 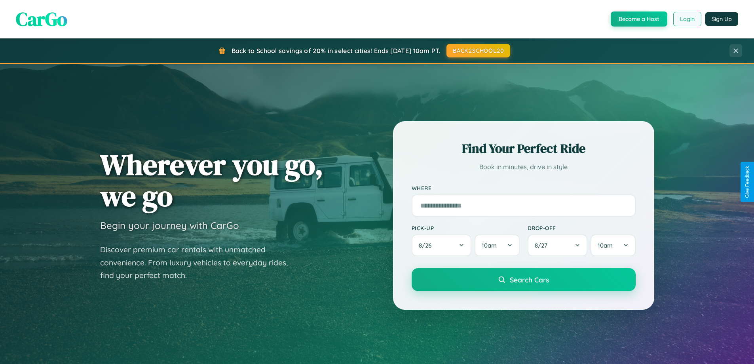 I want to click on button: 8/26, so click(x=442, y=245).